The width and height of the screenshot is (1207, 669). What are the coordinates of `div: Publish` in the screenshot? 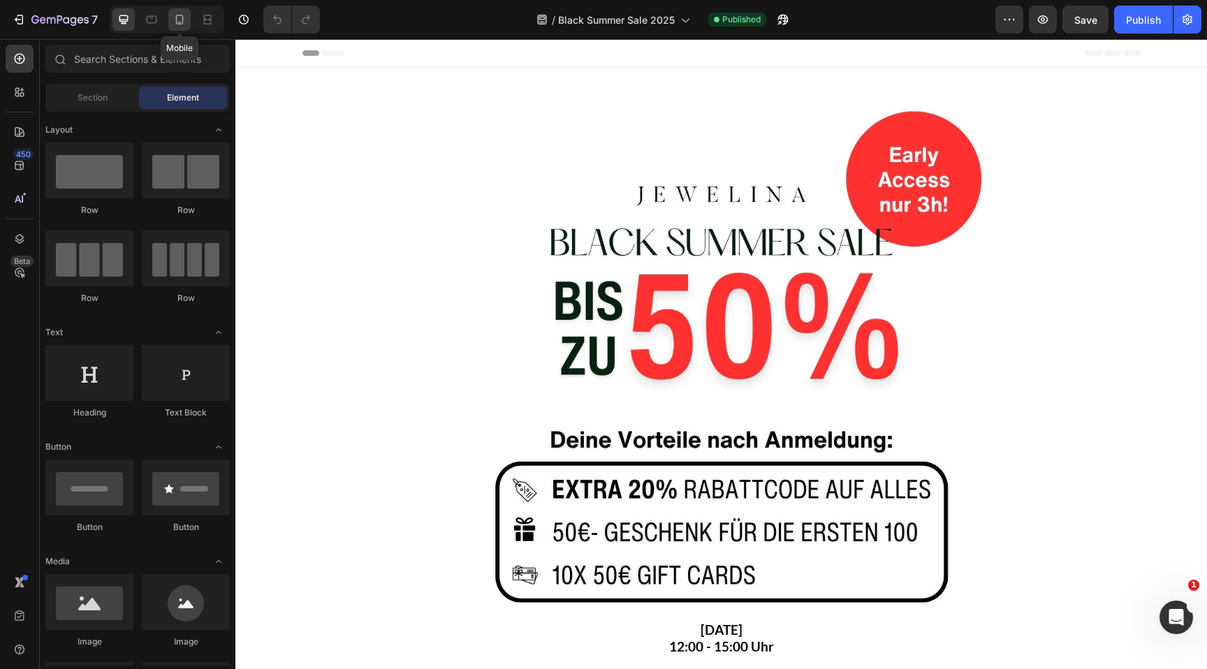 It's located at (1144, 20).